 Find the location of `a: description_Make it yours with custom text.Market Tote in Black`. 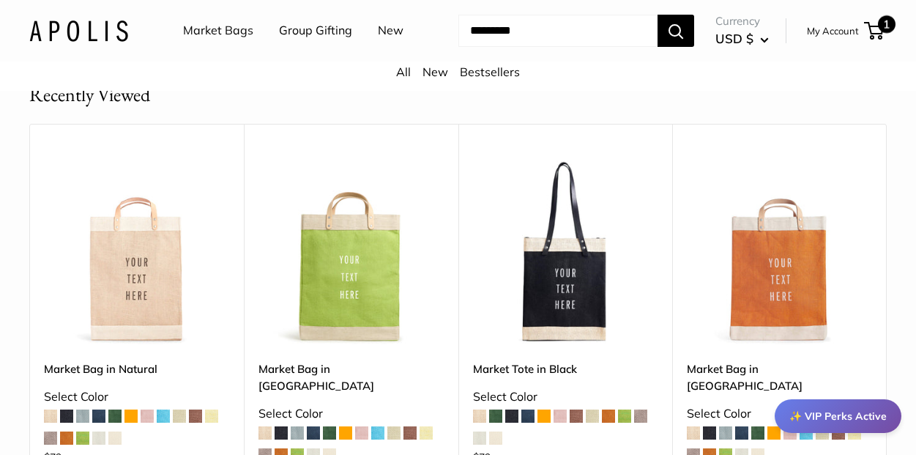

a: description_Make it yours with custom text.Market Tote in Black is located at coordinates (565, 253).